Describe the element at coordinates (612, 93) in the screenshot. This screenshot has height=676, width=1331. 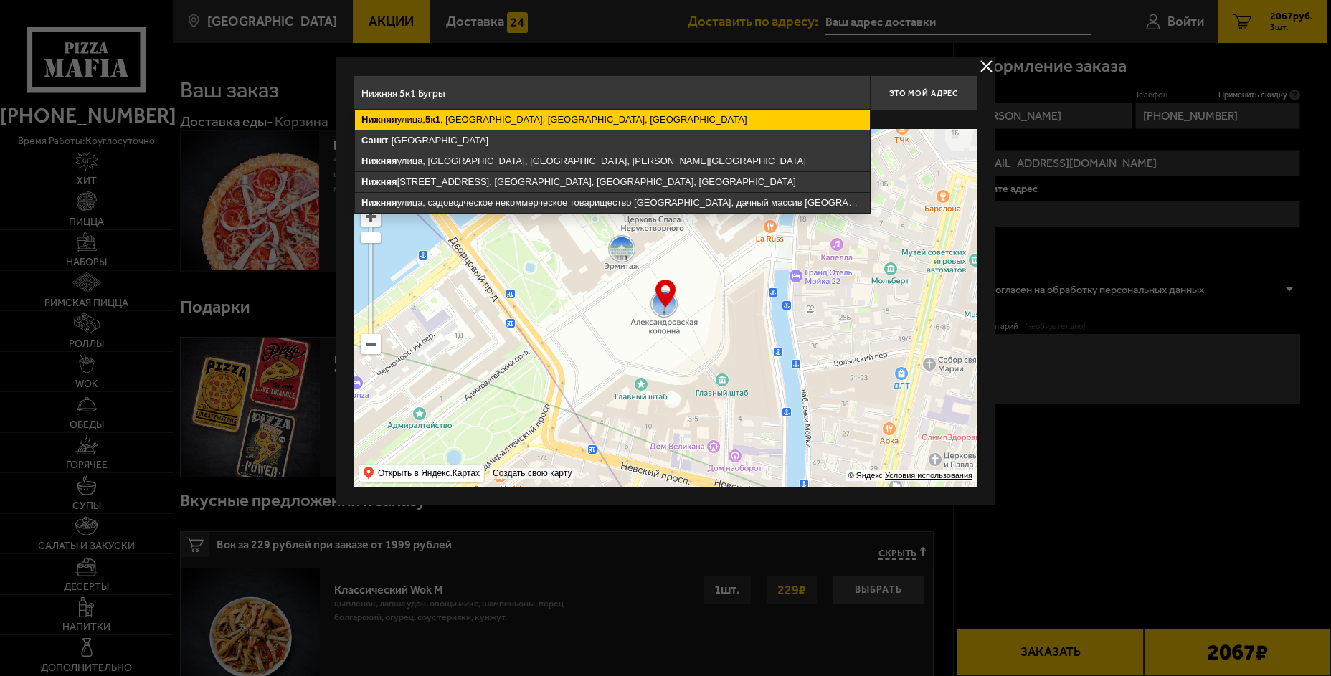
I see `input: Введите адрес доставки` at that location.